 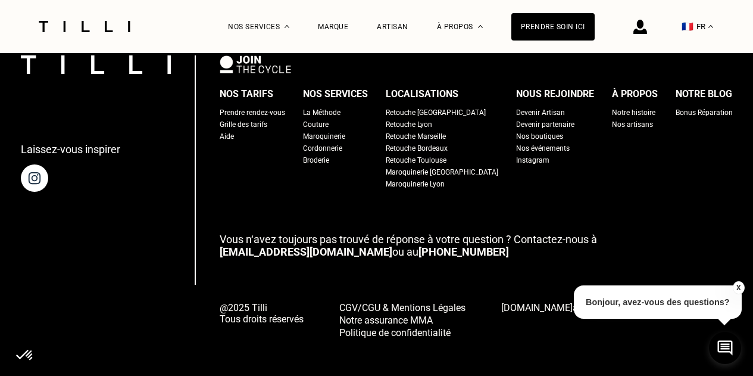 What do you see at coordinates (96, 64) in the screenshot?
I see `img: logo Tilli` at bounding box center [96, 64].